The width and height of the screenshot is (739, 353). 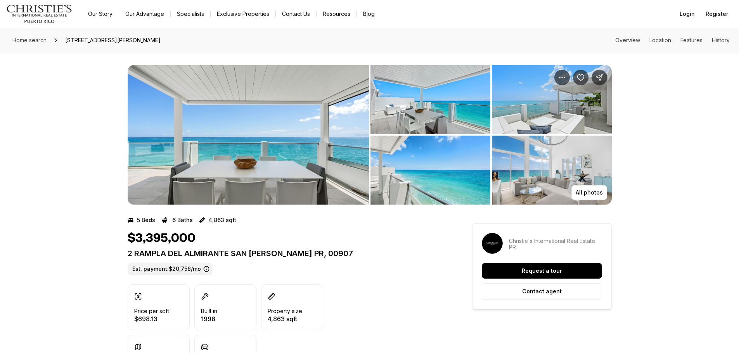 I want to click on li: 2 of 9, so click(x=491, y=135).